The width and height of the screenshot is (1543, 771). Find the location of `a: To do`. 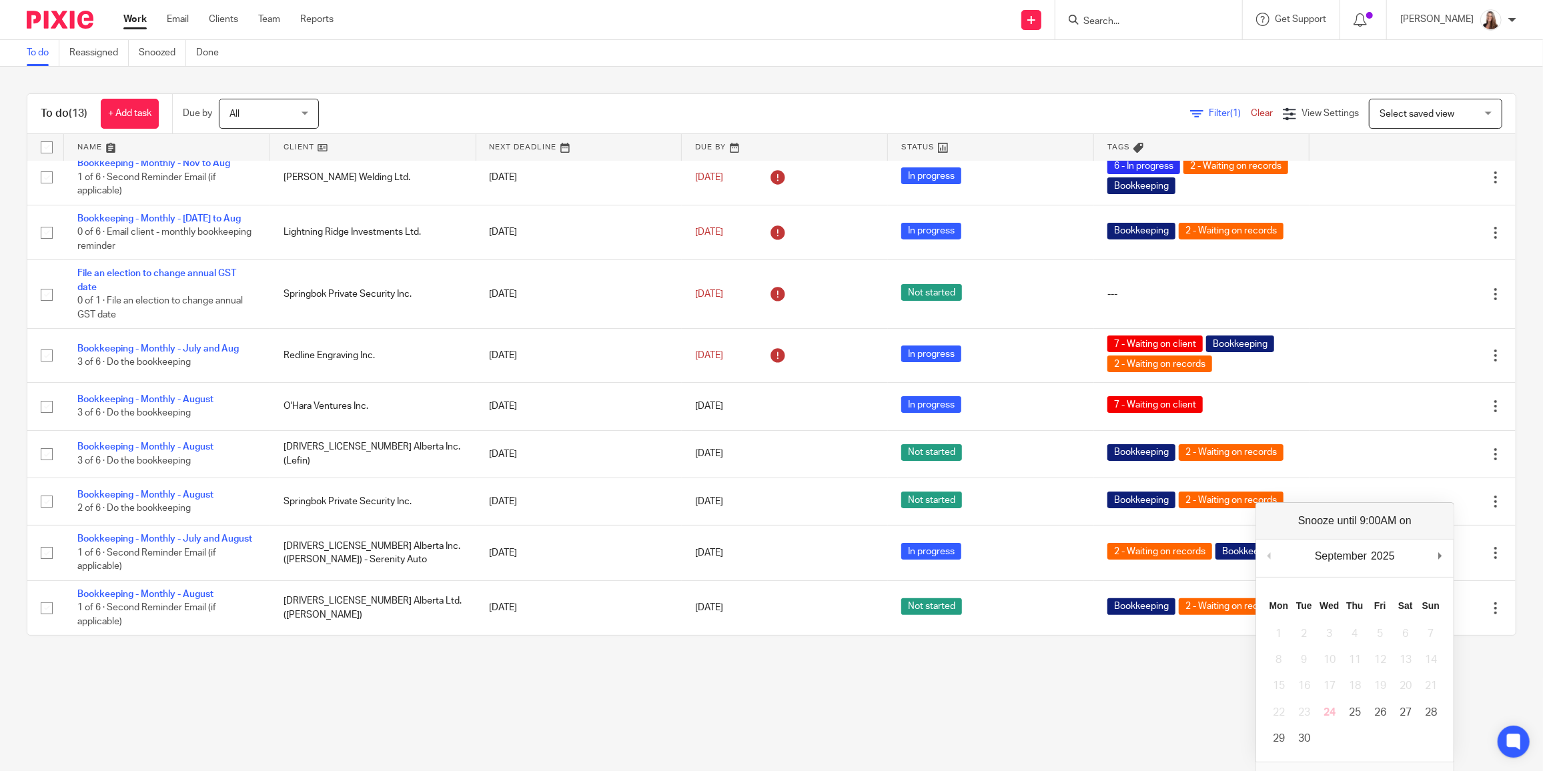

a: To do is located at coordinates (43, 53).